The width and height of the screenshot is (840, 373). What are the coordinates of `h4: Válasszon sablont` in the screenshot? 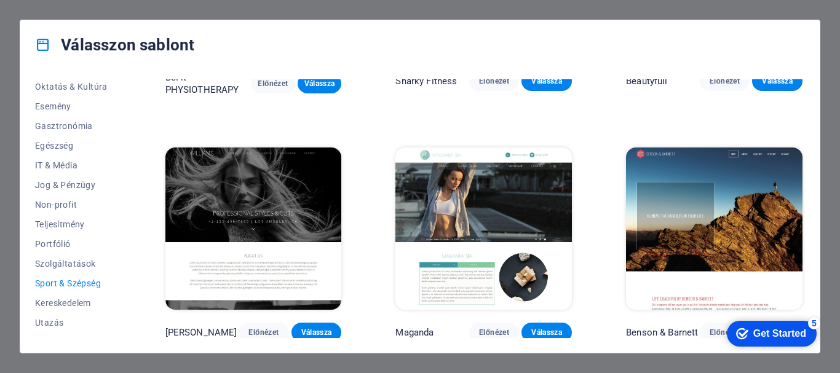 It's located at (114, 45).